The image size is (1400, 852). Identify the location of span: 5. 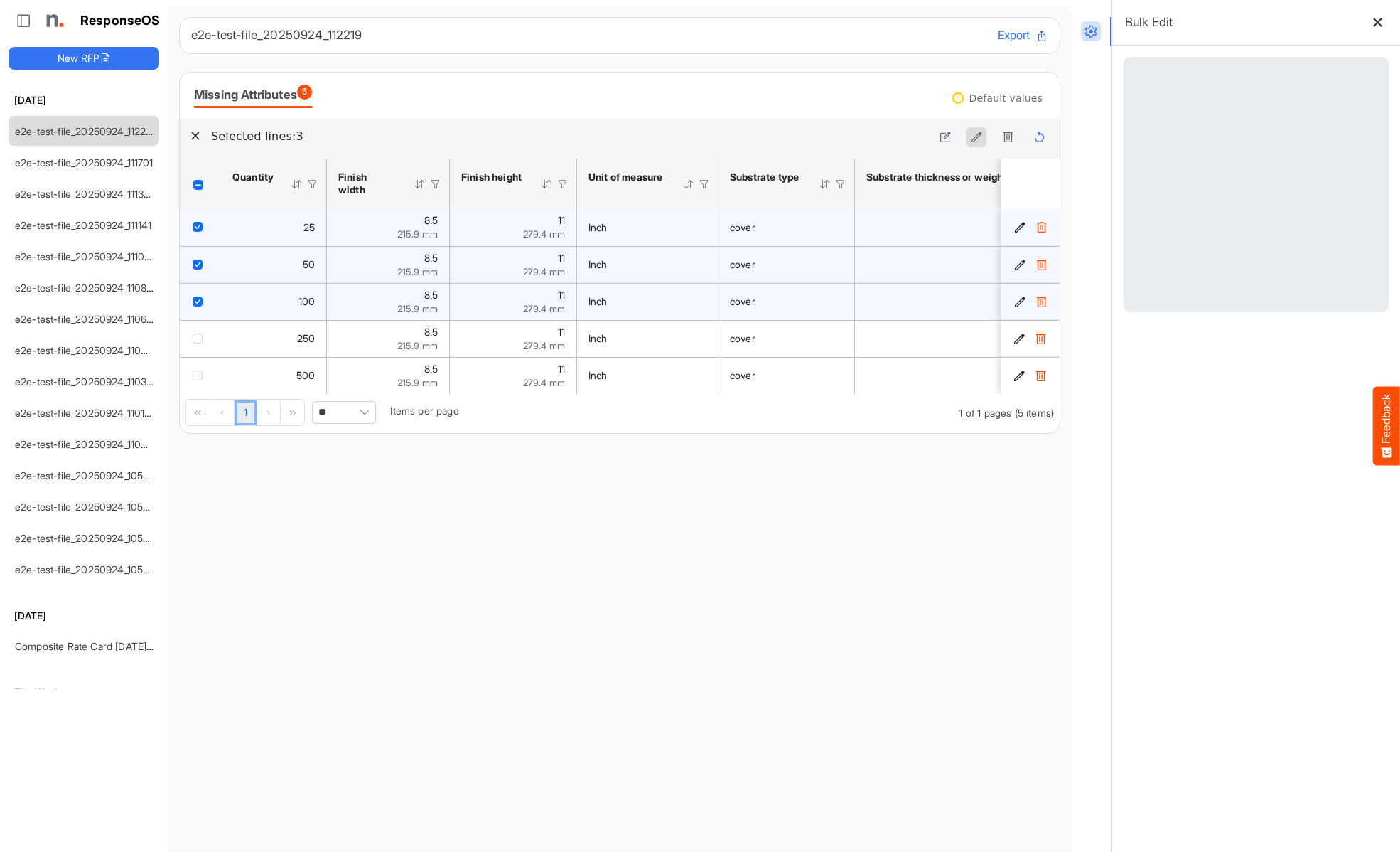
(304, 92).